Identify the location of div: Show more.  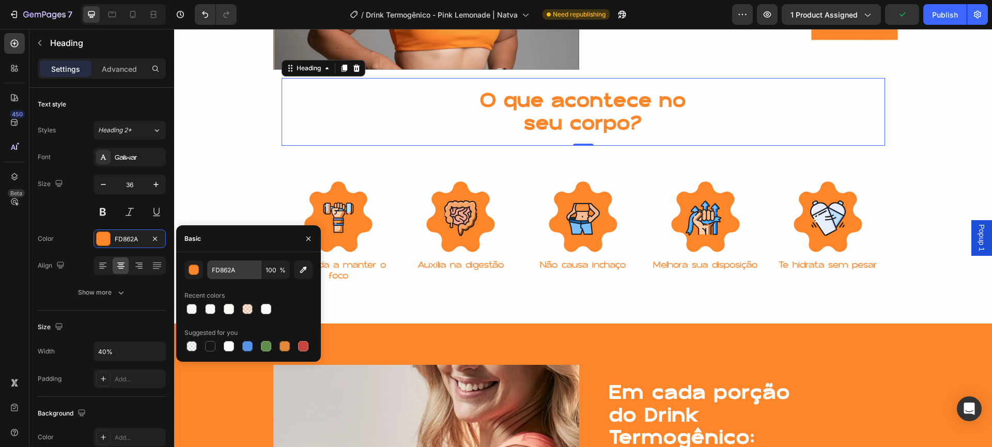
(102, 293).